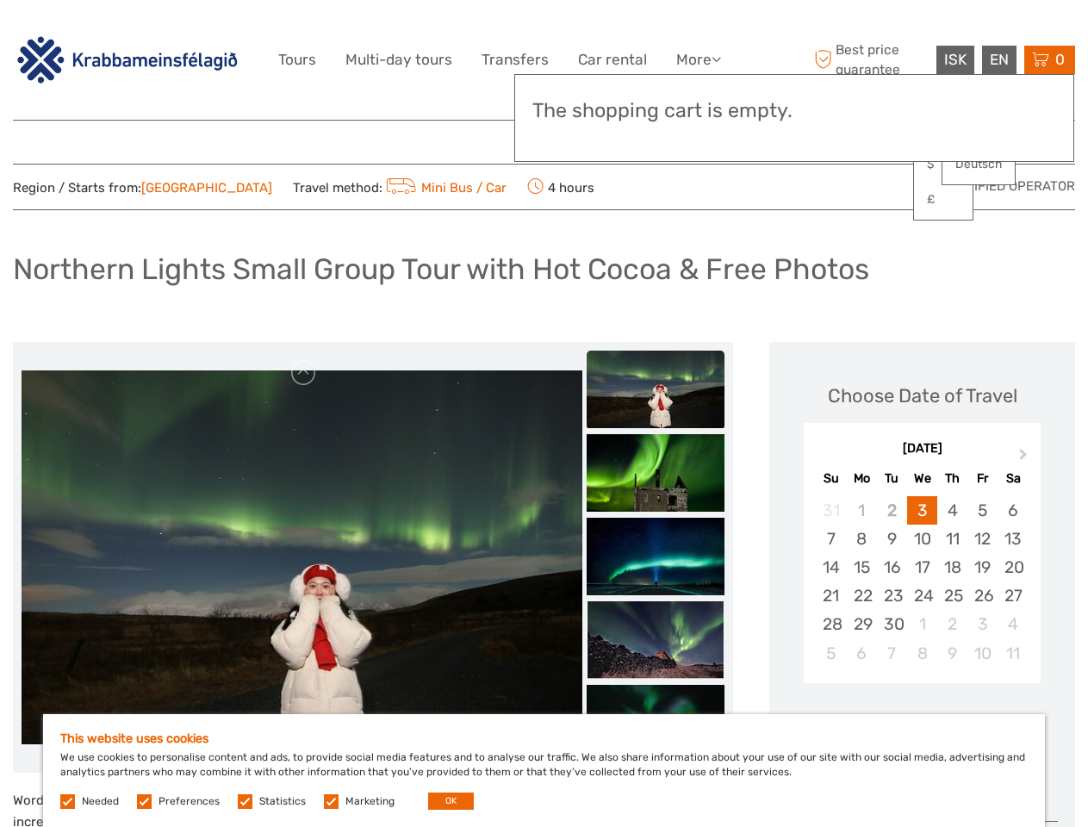 Image resolution: width=1088 pixels, height=827 pixels. What do you see at coordinates (952, 478) in the screenshot?
I see `div: Th` at bounding box center [952, 478].